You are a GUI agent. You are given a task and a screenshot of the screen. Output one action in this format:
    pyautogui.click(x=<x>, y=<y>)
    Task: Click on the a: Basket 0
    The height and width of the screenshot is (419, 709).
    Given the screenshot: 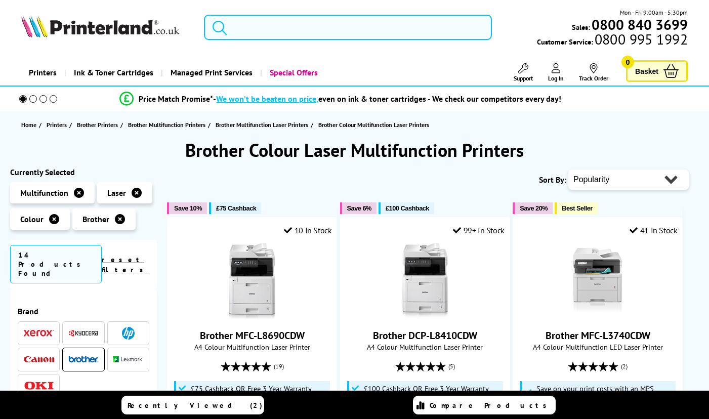 What is the action you would take?
    pyautogui.click(x=657, y=71)
    